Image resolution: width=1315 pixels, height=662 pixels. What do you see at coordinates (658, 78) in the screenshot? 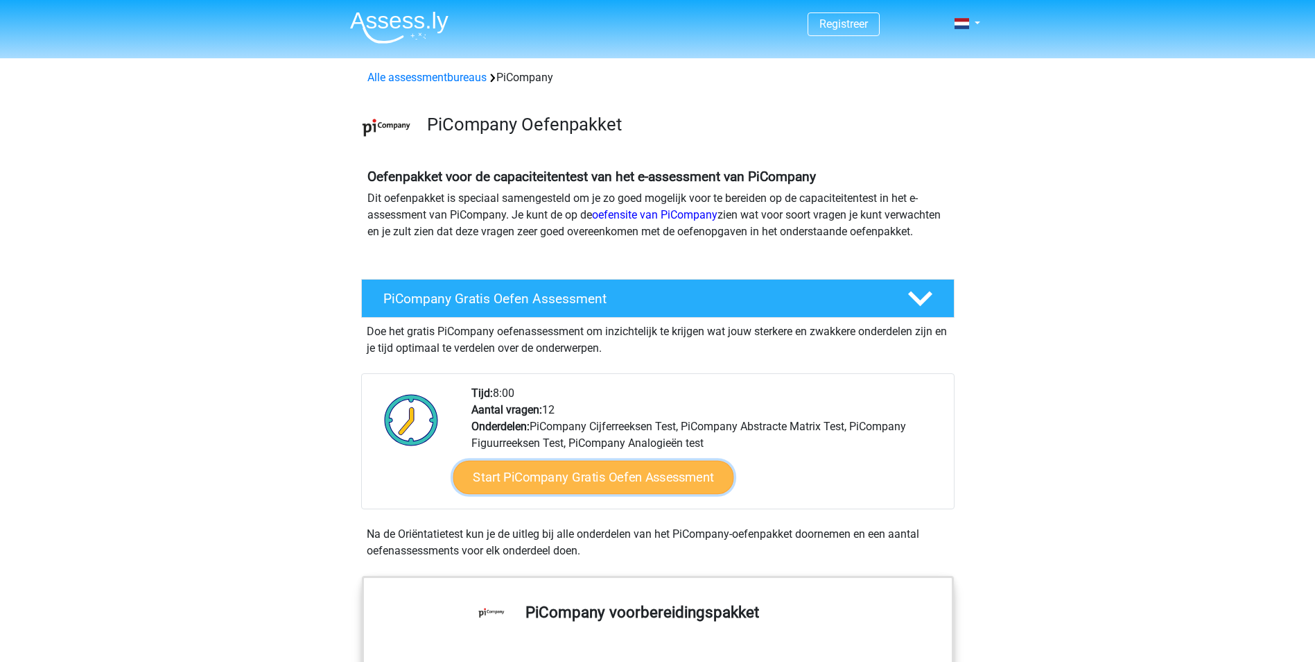
I see `div: PiCompany` at bounding box center [658, 78].